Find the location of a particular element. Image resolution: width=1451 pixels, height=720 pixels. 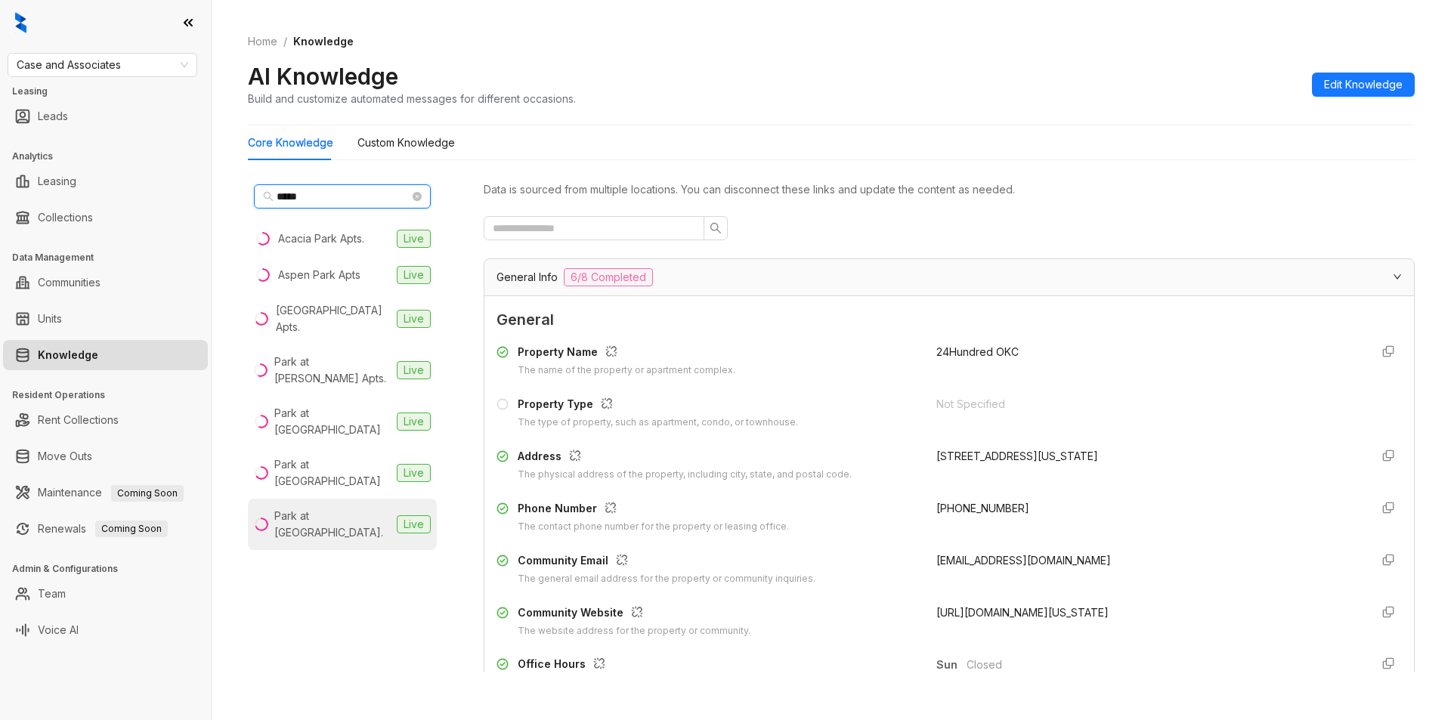

div: Data is sourced from multiple locations. You can disconnect these links and update the content as... is located at coordinates (949, 190).